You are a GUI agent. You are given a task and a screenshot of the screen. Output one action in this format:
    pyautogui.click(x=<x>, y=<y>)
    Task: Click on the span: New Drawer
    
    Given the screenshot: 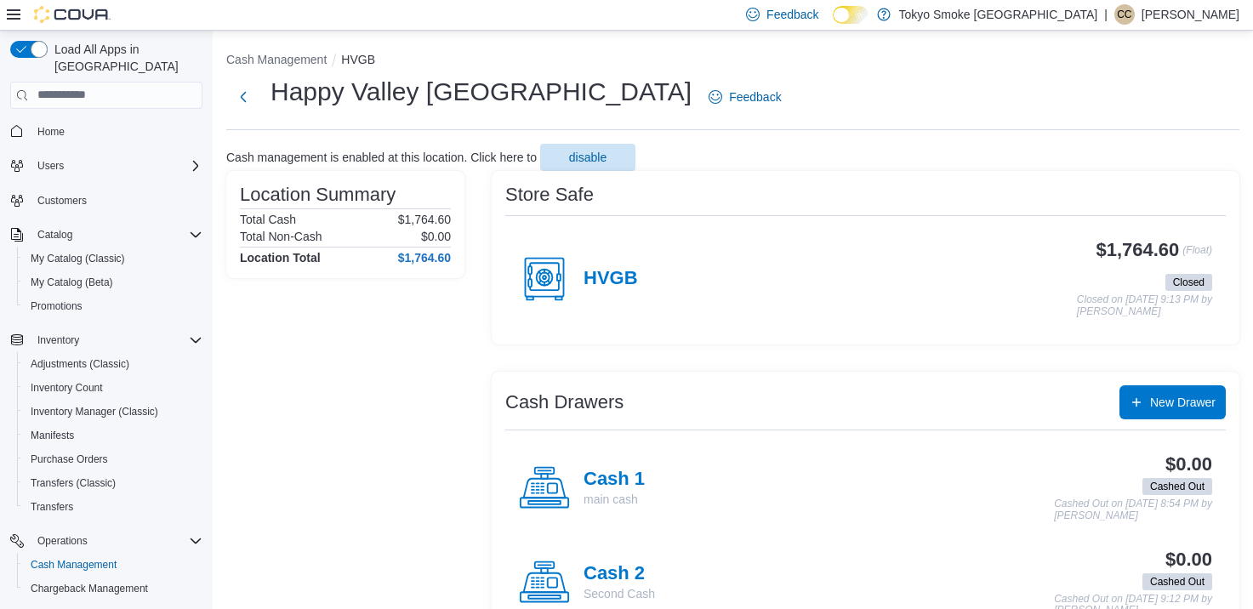 What is the action you would take?
    pyautogui.click(x=1182, y=402)
    